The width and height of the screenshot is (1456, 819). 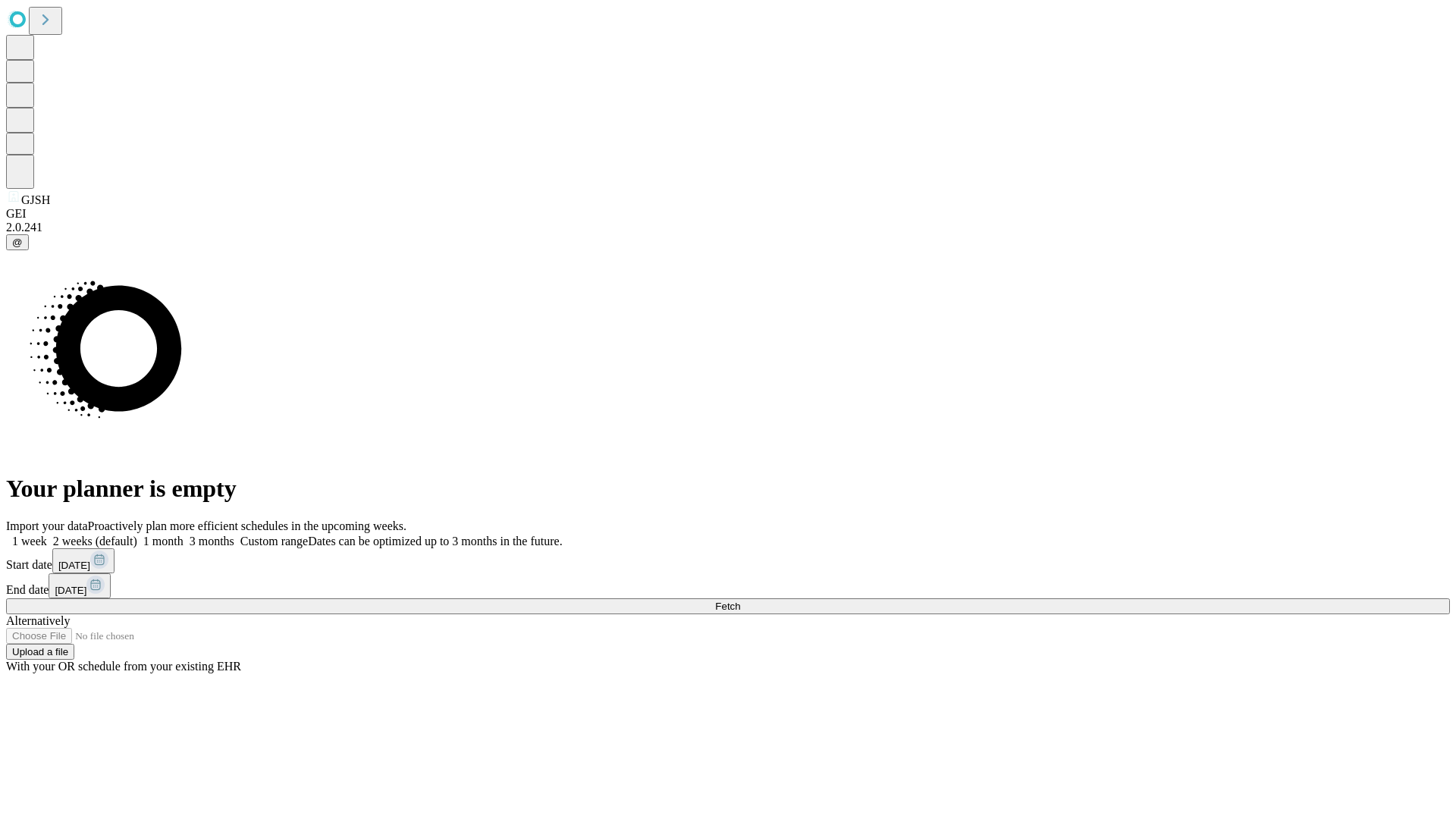 I want to click on div: End date, so click(x=728, y=586).